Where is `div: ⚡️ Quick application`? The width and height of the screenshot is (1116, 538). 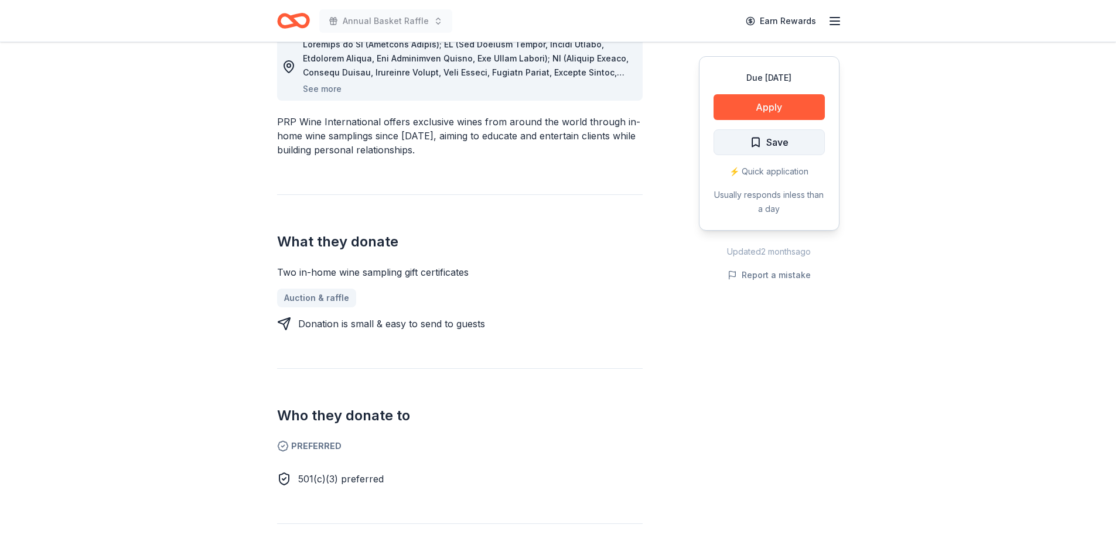
div: ⚡️ Quick application is located at coordinates (769, 172).